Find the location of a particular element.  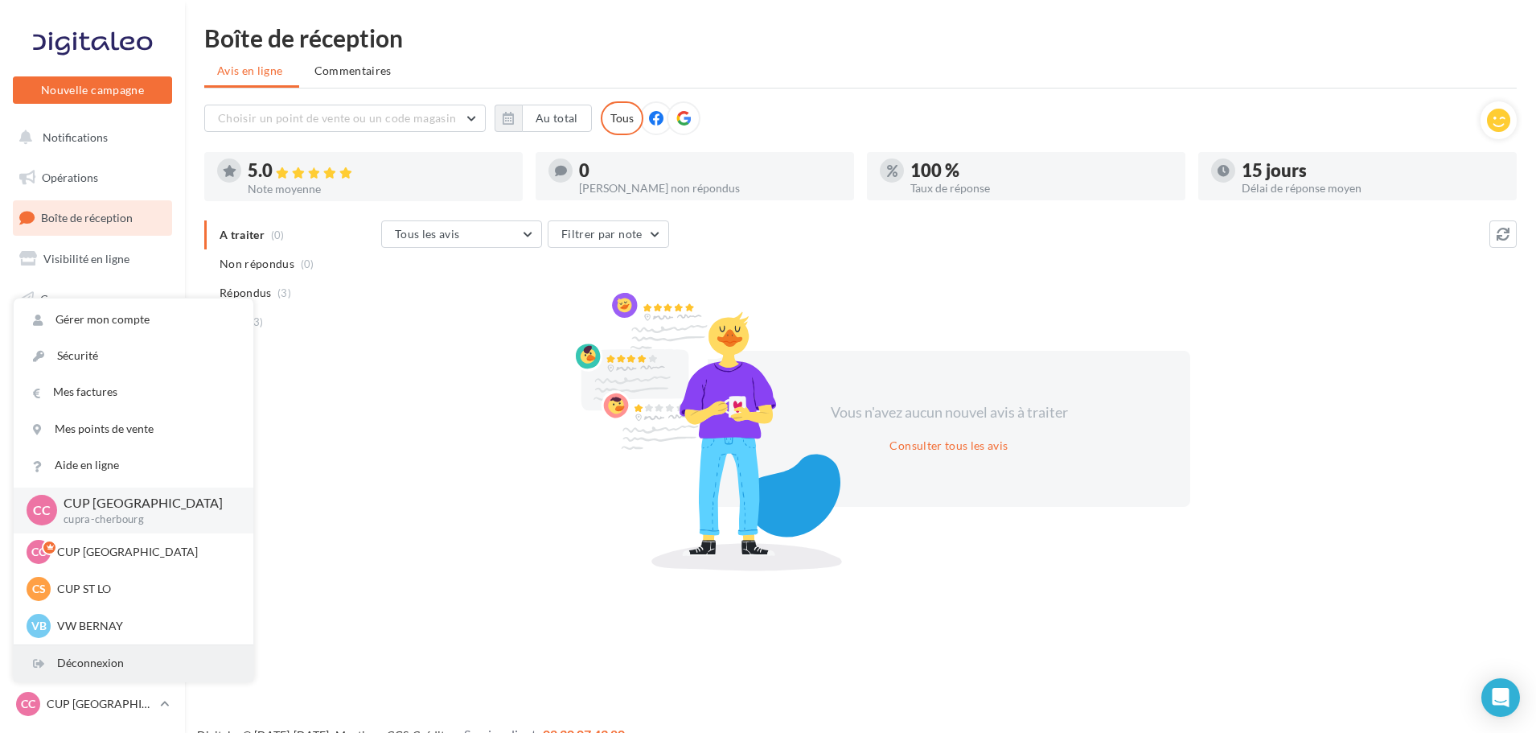

div: Délai de réponse moyen is located at coordinates (1373, 188).